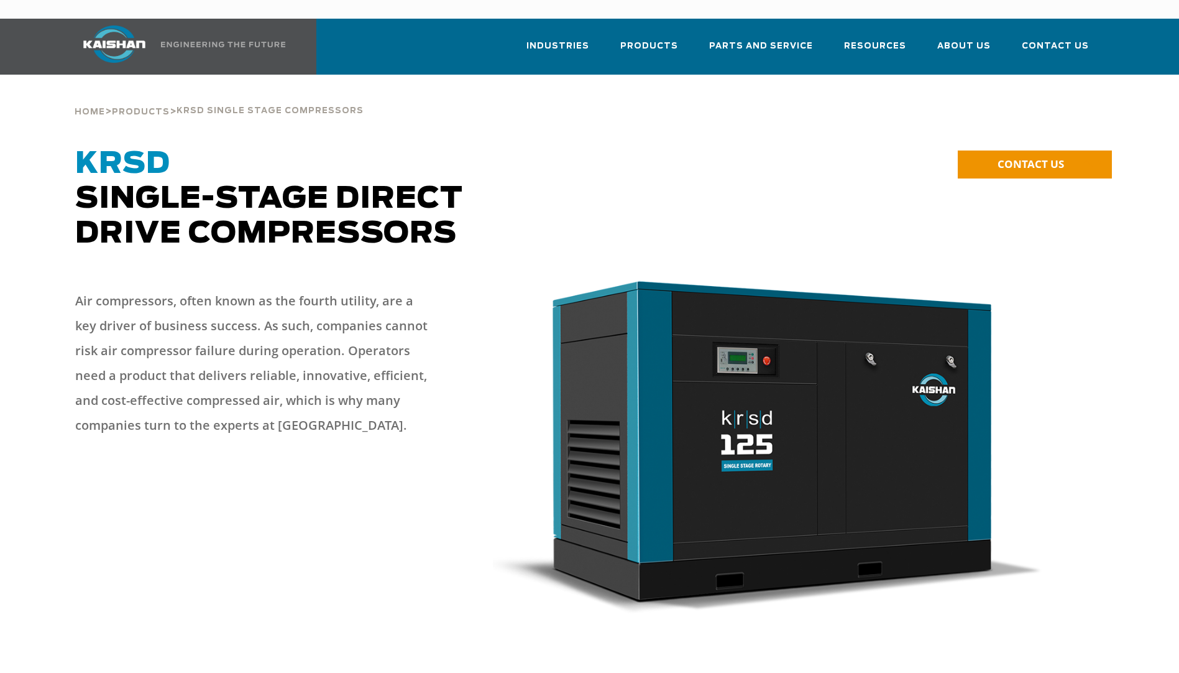 This screenshot has height=673, width=1179. What do you see at coordinates (90, 111) in the screenshot?
I see `a: Home` at bounding box center [90, 111].